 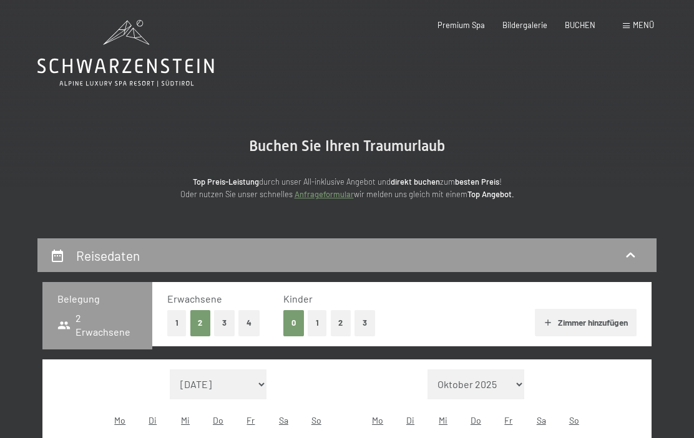 I want to click on h3: Belegung, so click(x=97, y=299).